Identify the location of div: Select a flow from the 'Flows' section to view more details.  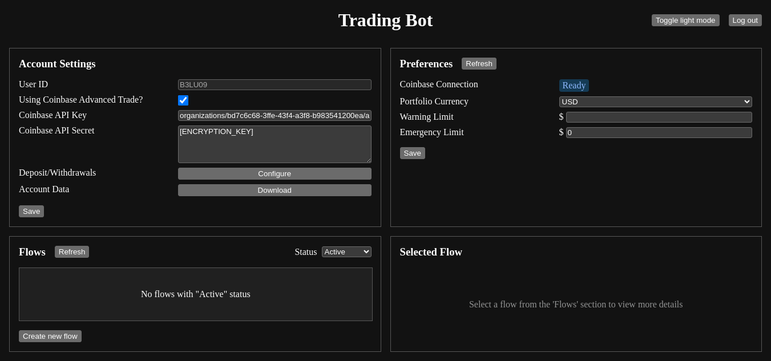
(576, 305).